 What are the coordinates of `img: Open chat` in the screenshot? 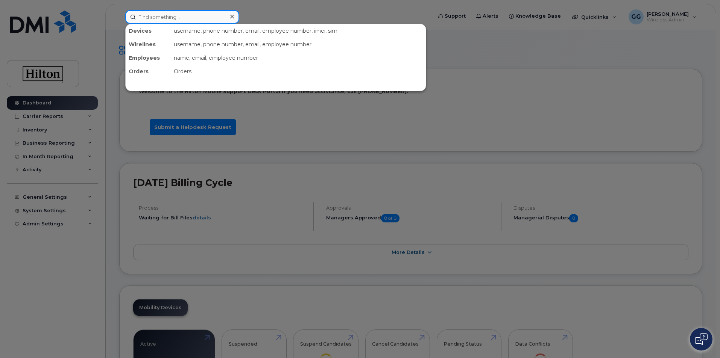 It's located at (701, 340).